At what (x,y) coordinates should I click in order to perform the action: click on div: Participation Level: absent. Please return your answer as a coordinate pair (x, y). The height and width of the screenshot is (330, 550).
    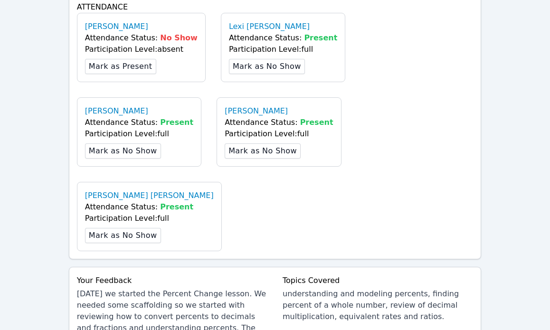
    Looking at the image, I should click on (141, 49).